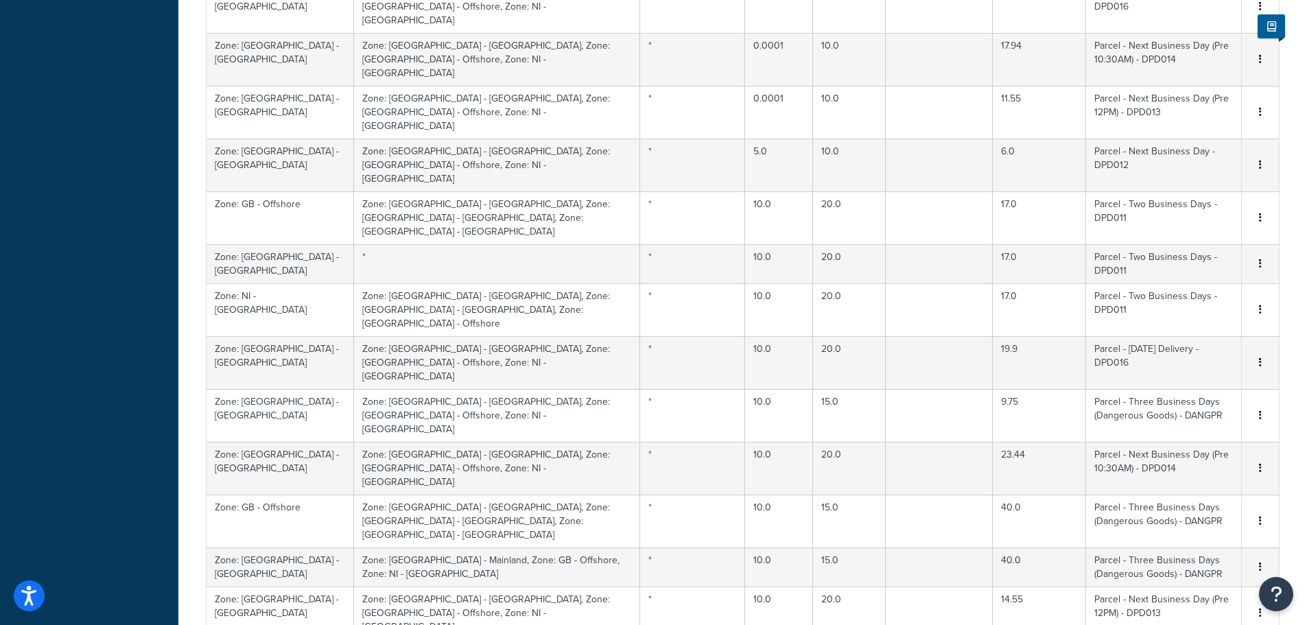  I want to click on button: Show Help Docs, so click(1271, 26).